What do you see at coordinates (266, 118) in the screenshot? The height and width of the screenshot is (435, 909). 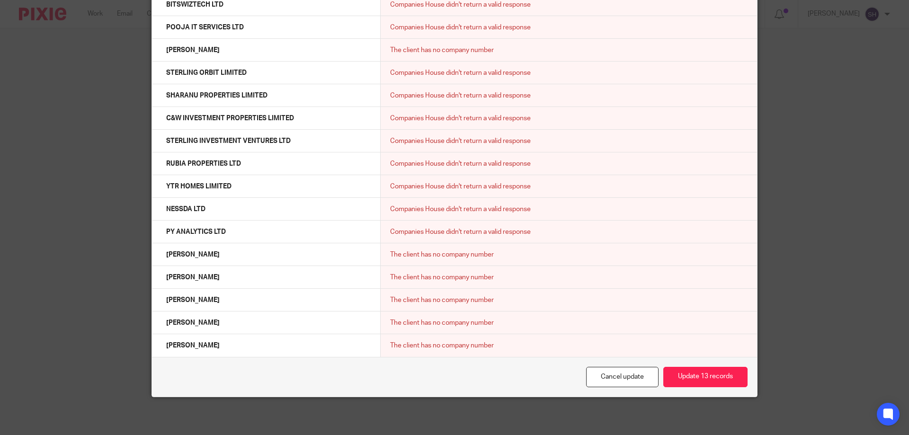 I see `td: C&W INVESTMENT PROPERTIES LIMITED` at bounding box center [266, 118].